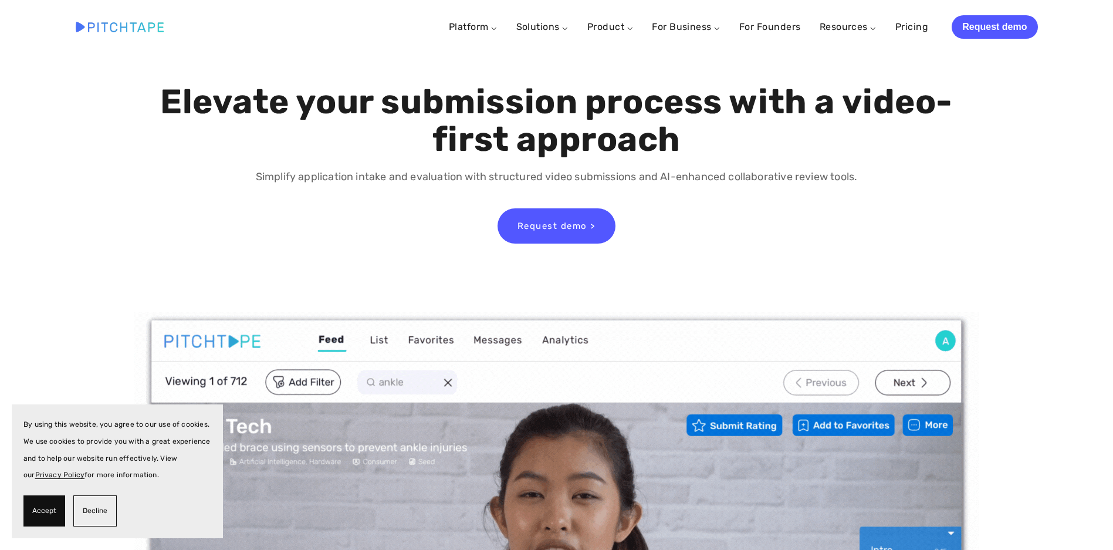 The width and height of the screenshot is (1113, 550). Describe the element at coordinates (912, 27) in the screenshot. I see `a: Pricing` at that location.